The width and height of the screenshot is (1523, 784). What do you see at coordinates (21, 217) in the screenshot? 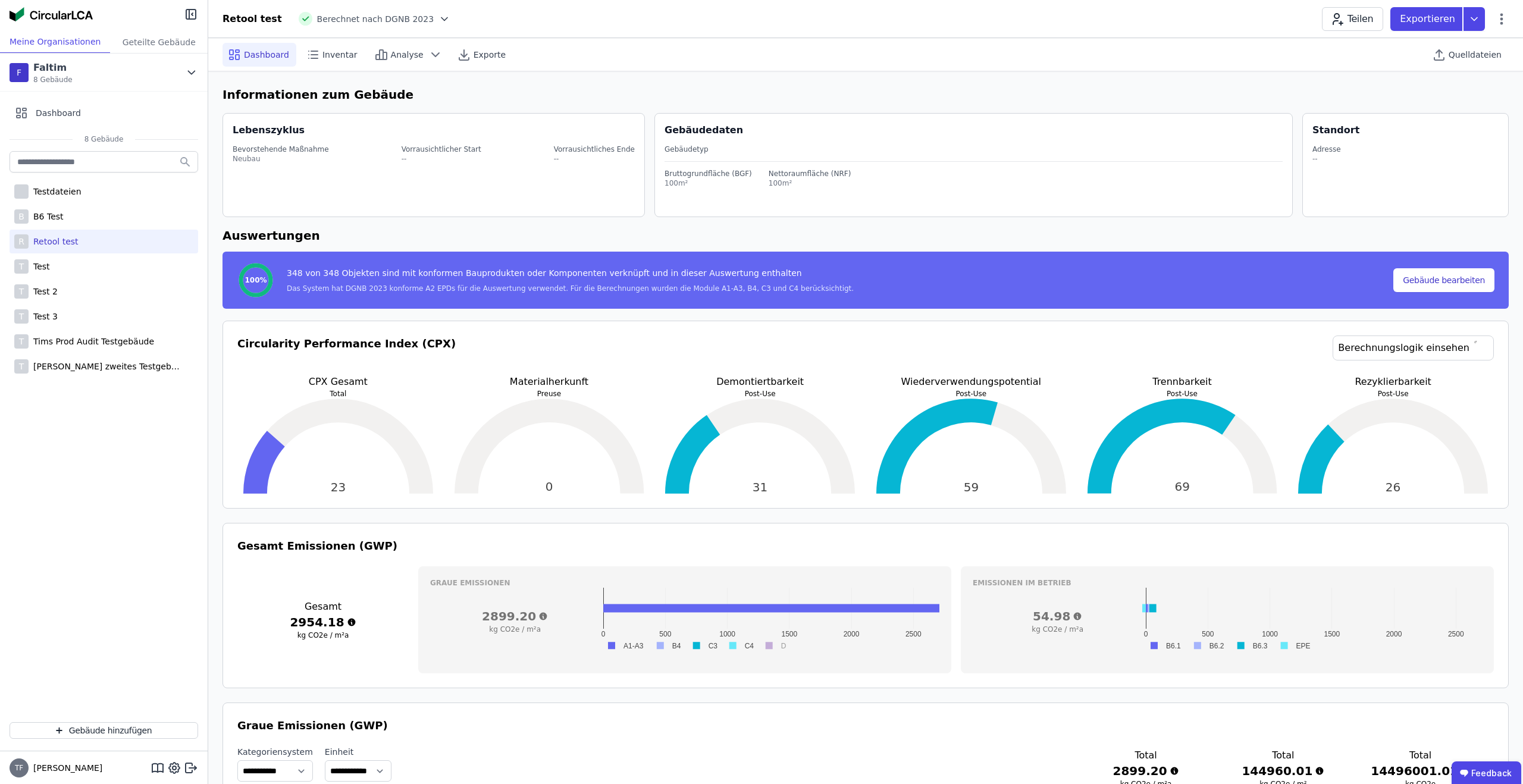
I see `div: B` at bounding box center [21, 217].